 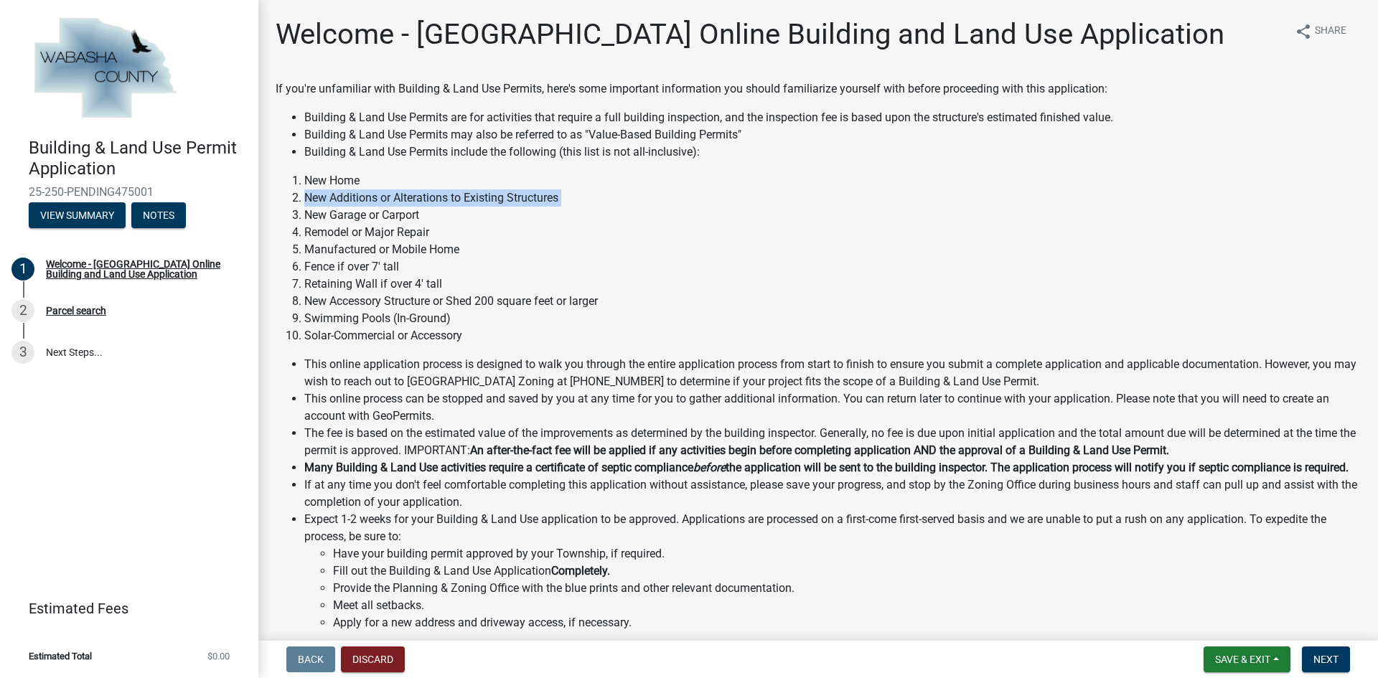 What do you see at coordinates (129, 192) in the screenshot?
I see `span: 25-250-PENDING475001` at bounding box center [129, 192].